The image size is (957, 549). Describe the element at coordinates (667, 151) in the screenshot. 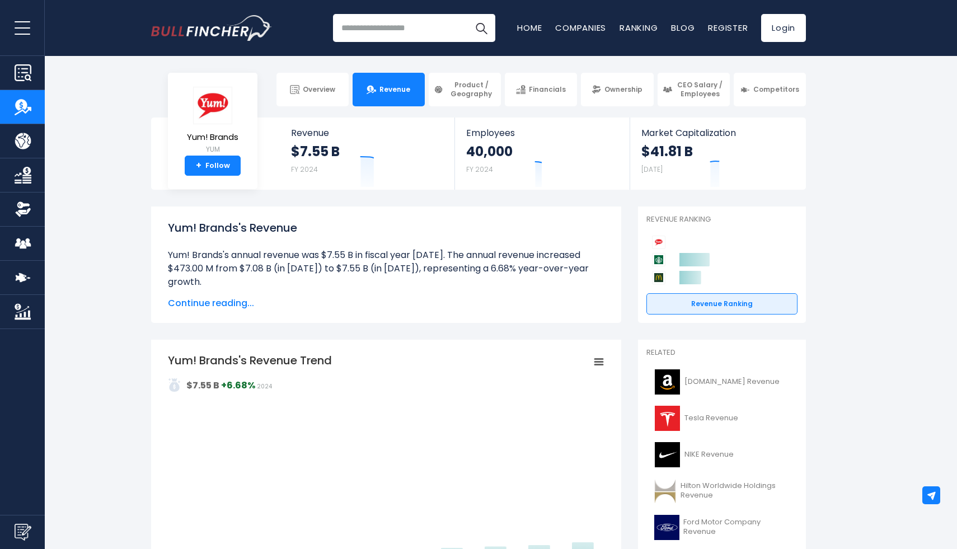

I see `strong: $41.81 B` at that location.